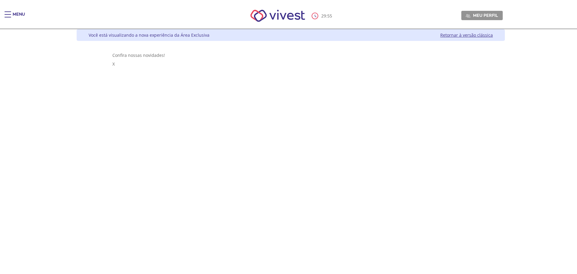 This screenshot has height=274, width=577. What do you see at coordinates (291, 55) in the screenshot?
I see `div: Confira nossas novidades!` at bounding box center [291, 55].